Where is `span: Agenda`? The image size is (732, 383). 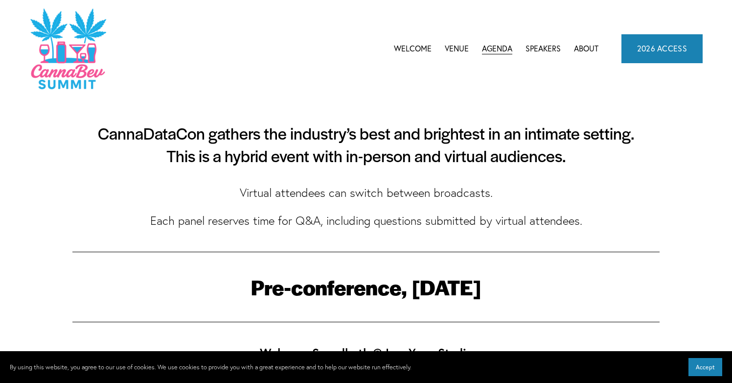
span: Agenda is located at coordinates (497, 48).